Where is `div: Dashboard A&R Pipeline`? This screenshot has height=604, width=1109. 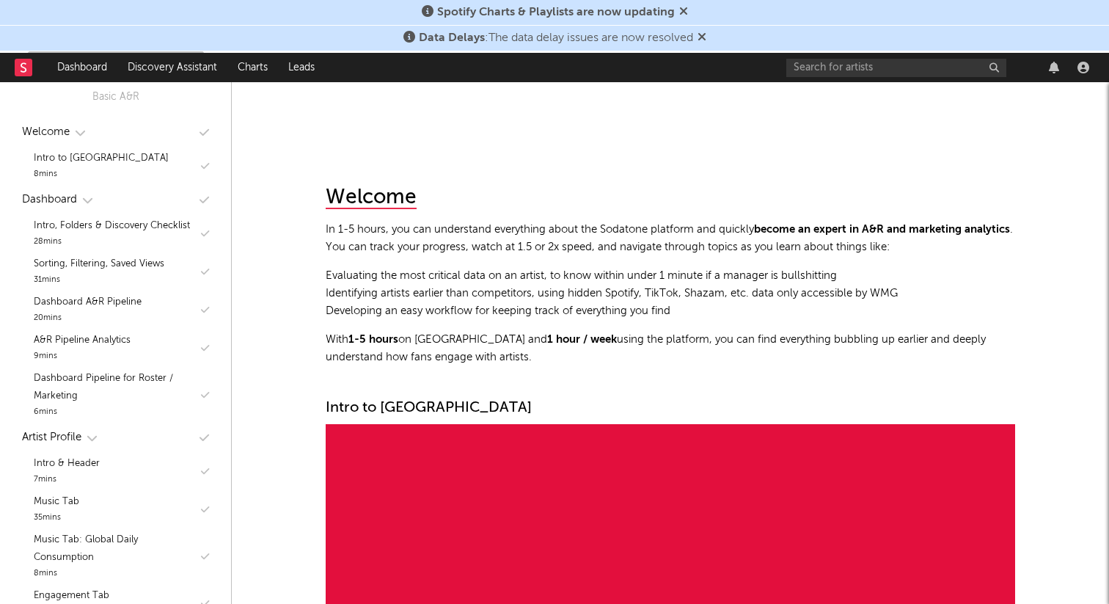 div: Dashboard A&R Pipeline is located at coordinates (87, 302).